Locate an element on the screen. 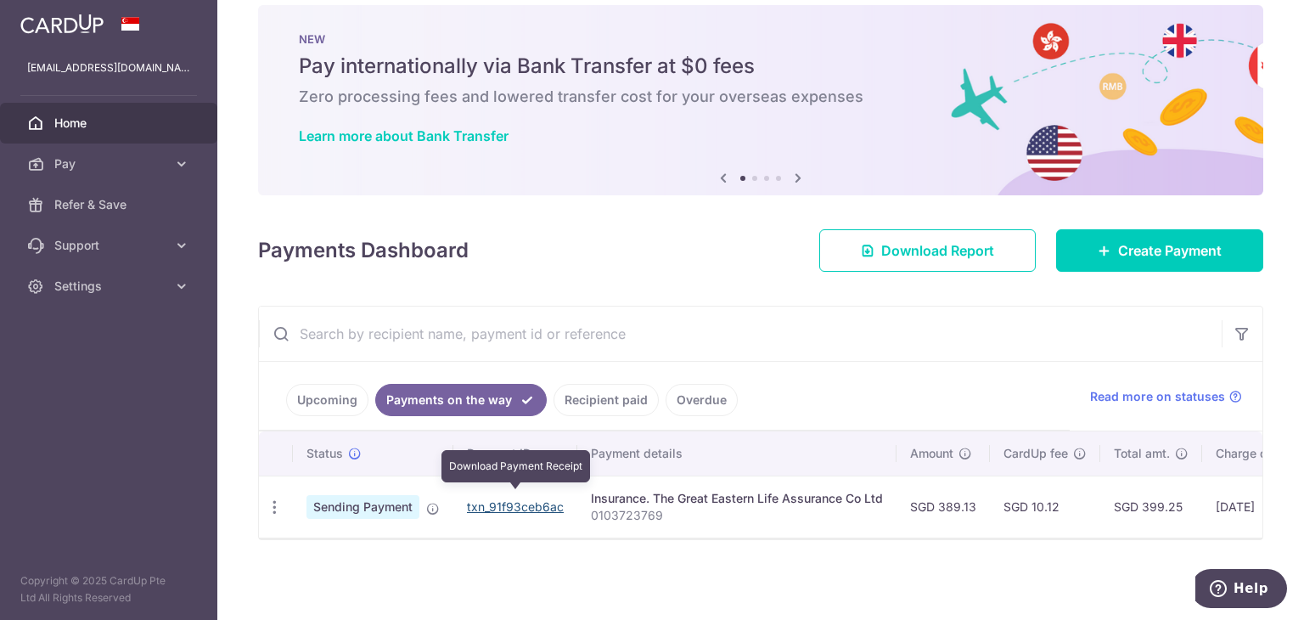  span: Pay is located at coordinates (110, 164).